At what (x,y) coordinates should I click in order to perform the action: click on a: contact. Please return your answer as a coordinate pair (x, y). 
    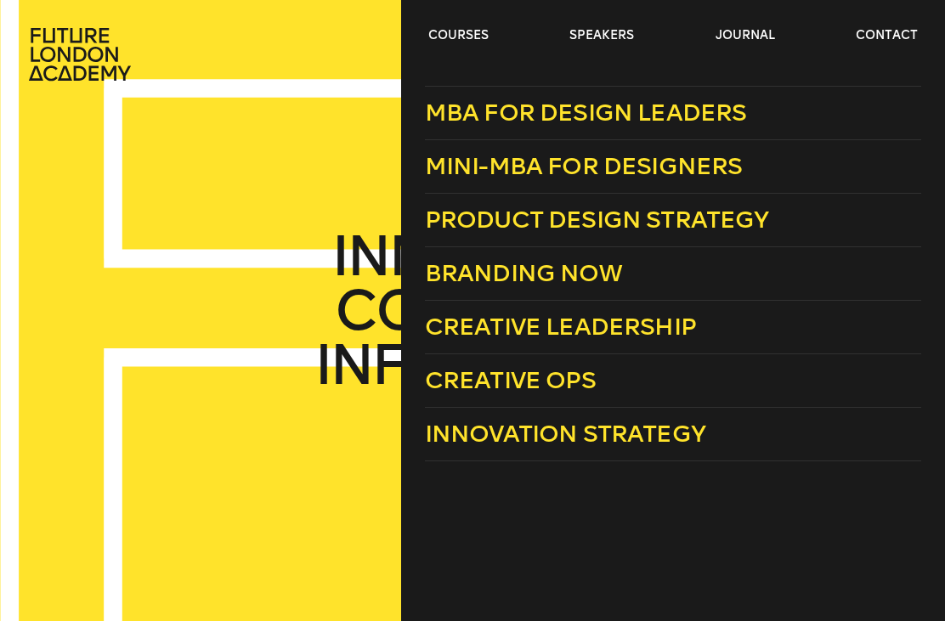
    Looking at the image, I should click on (887, 36).